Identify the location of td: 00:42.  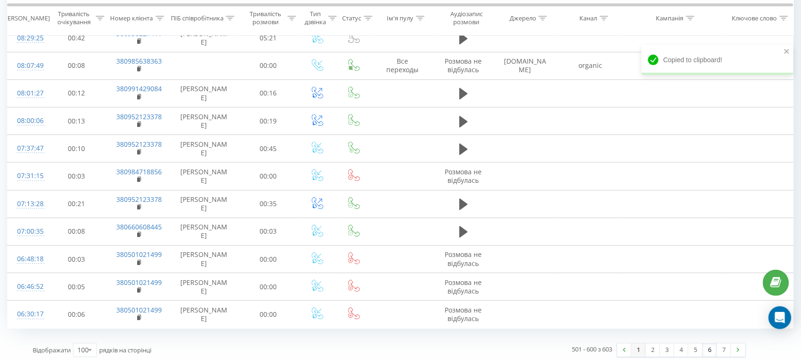
(76, 38).